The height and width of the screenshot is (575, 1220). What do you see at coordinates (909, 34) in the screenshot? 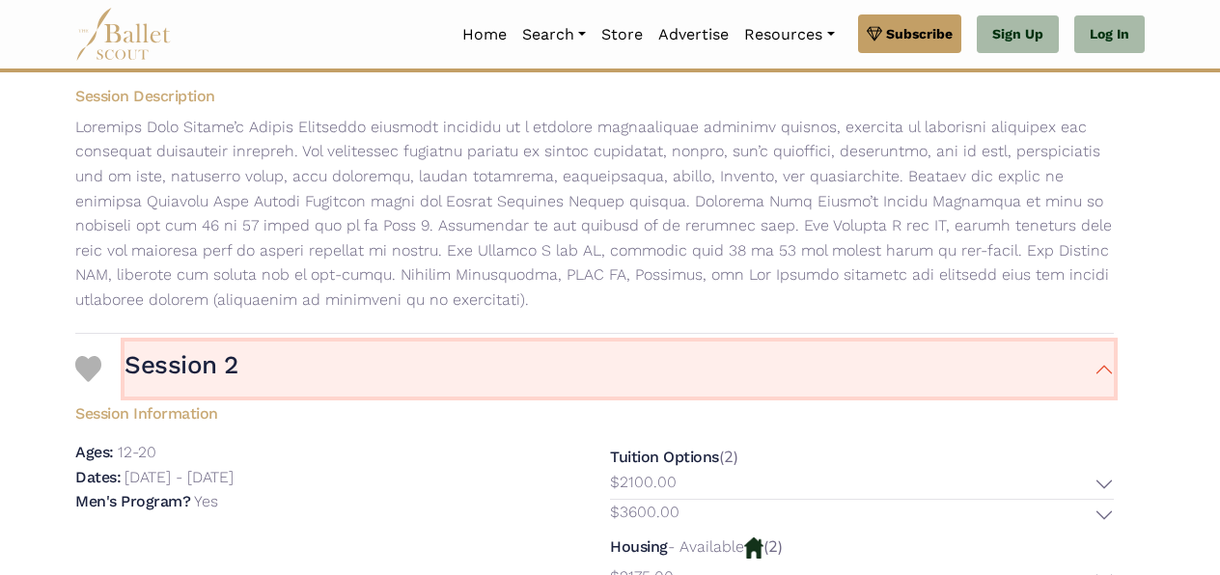
I see `a: Subscribe` at bounding box center [909, 34].